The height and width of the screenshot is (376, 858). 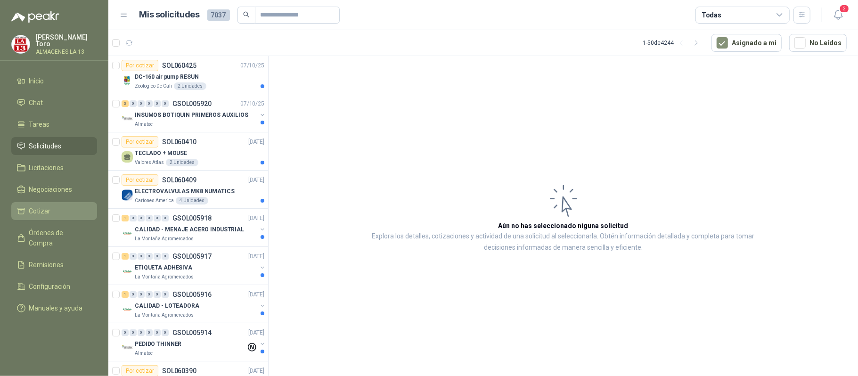 What do you see at coordinates (58, 238) in the screenshot?
I see `span: Órdenes de Compra` at bounding box center [58, 238].